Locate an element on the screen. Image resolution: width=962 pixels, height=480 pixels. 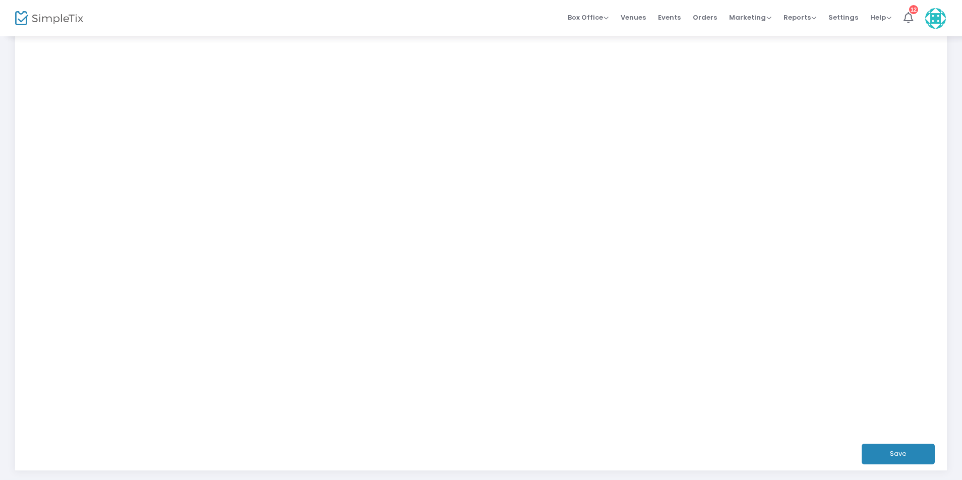
span: Reports is located at coordinates (800, 17).